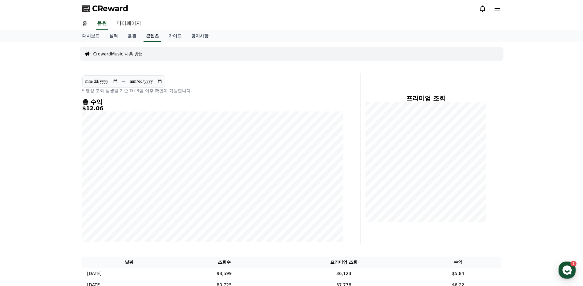  Describe the element at coordinates (105, 9) in the screenshot. I see `a: CReward` at that location.